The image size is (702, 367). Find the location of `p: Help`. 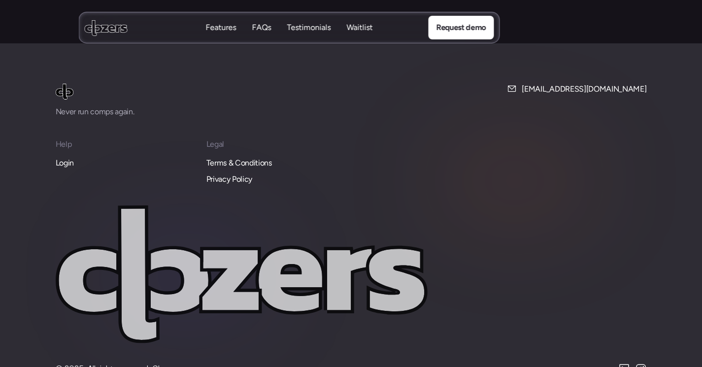

p: Help is located at coordinates (125, 144).